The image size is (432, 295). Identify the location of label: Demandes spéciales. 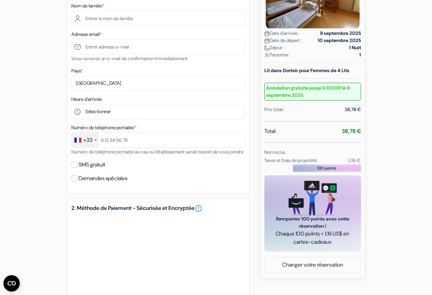
(103, 178).